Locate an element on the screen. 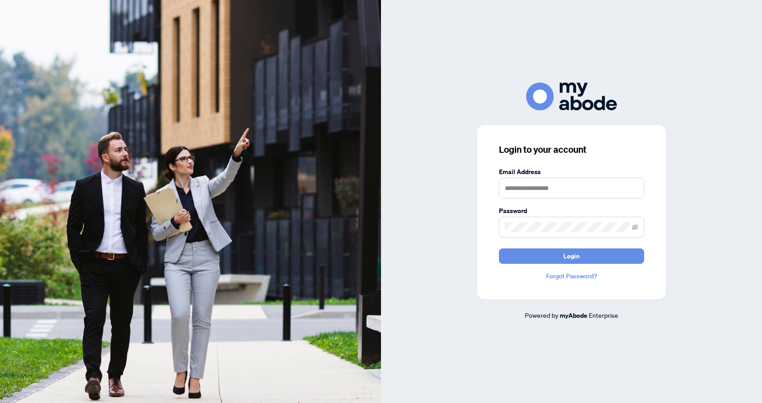 Image resolution: width=762 pixels, height=403 pixels. span: Enterprise is located at coordinates (603, 315).